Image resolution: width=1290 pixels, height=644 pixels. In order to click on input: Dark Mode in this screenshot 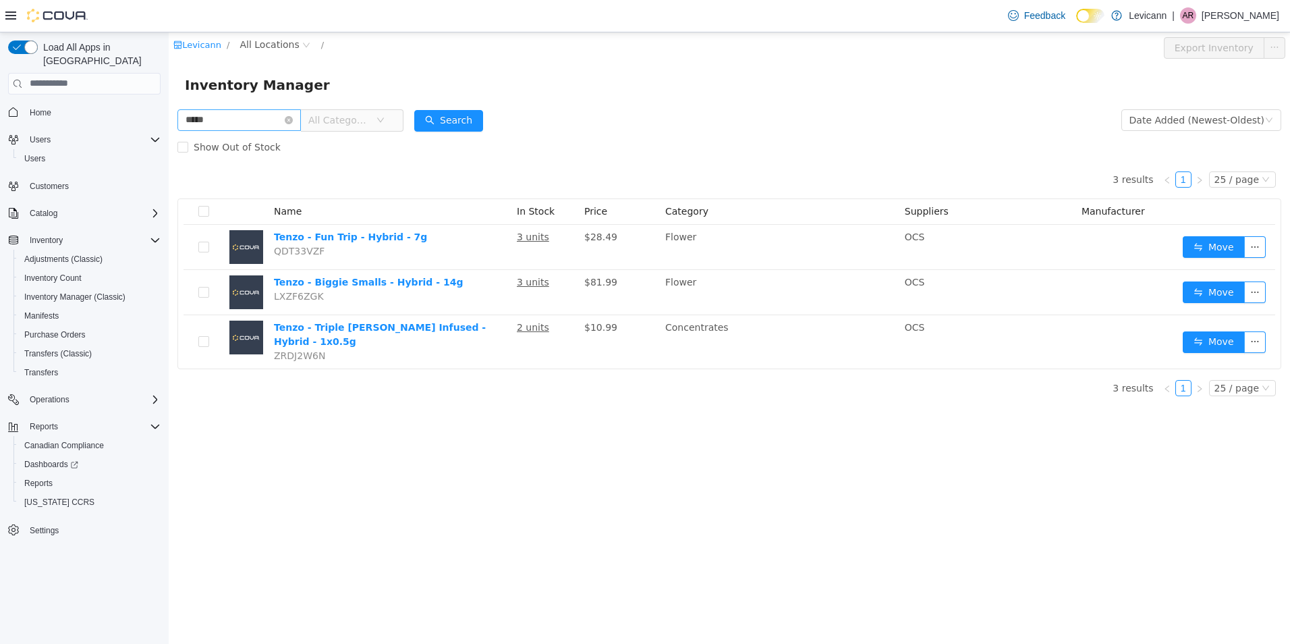, I will do `click(1091, 16)`.